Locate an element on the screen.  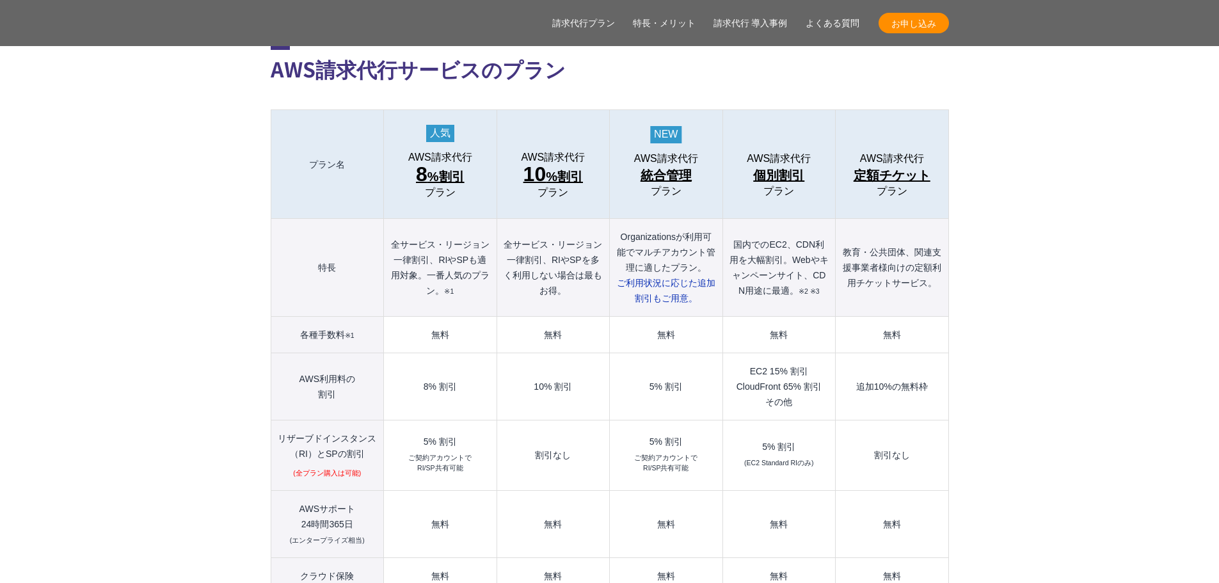
a: 請求代行プラン is located at coordinates (584, 23).